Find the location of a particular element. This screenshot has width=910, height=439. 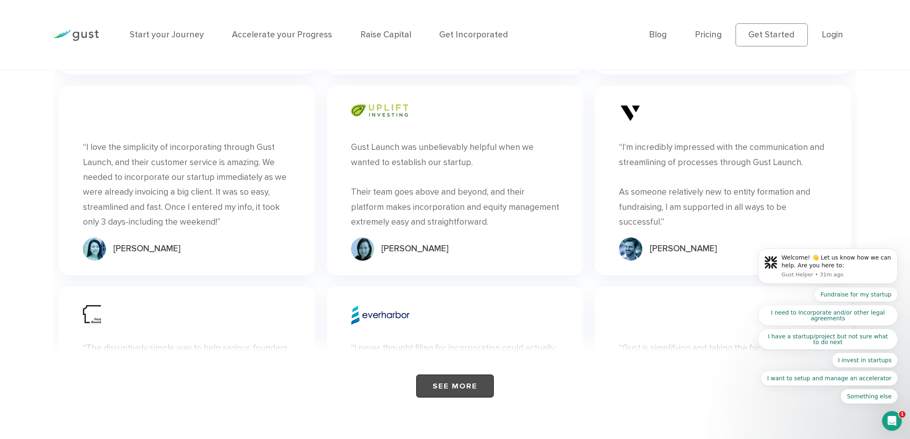

a: See More is located at coordinates (455, 386).